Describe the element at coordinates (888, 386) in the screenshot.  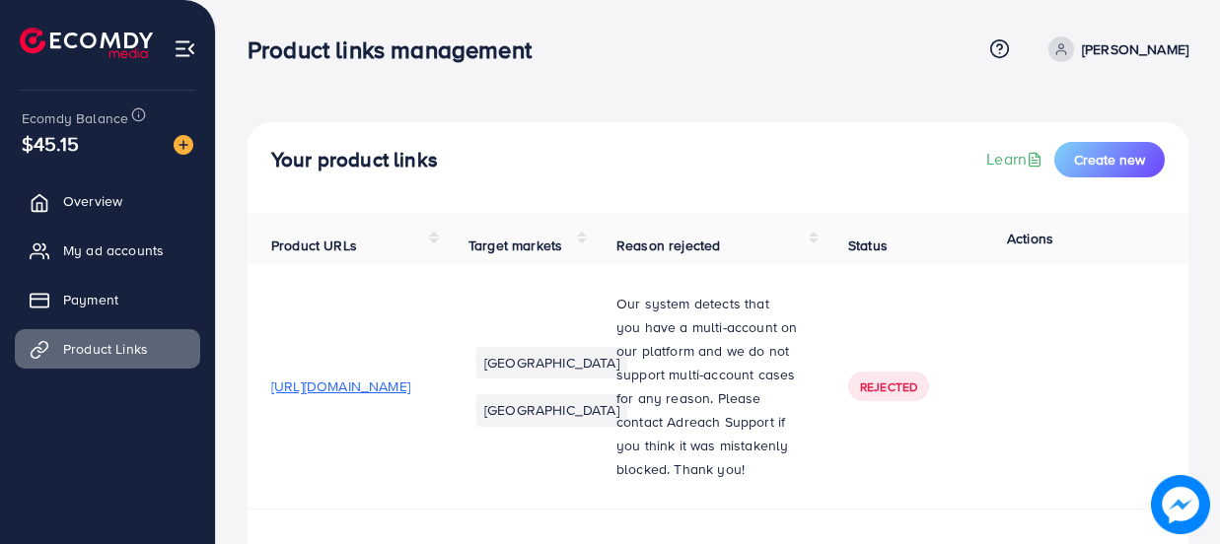
I see `span: Rejected` at that location.